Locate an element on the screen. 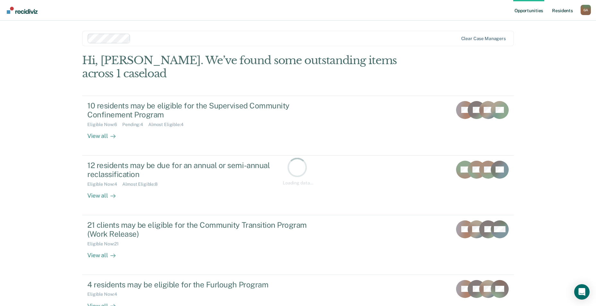 This screenshot has width=596, height=306. div: Loading data... is located at coordinates (298, 183).